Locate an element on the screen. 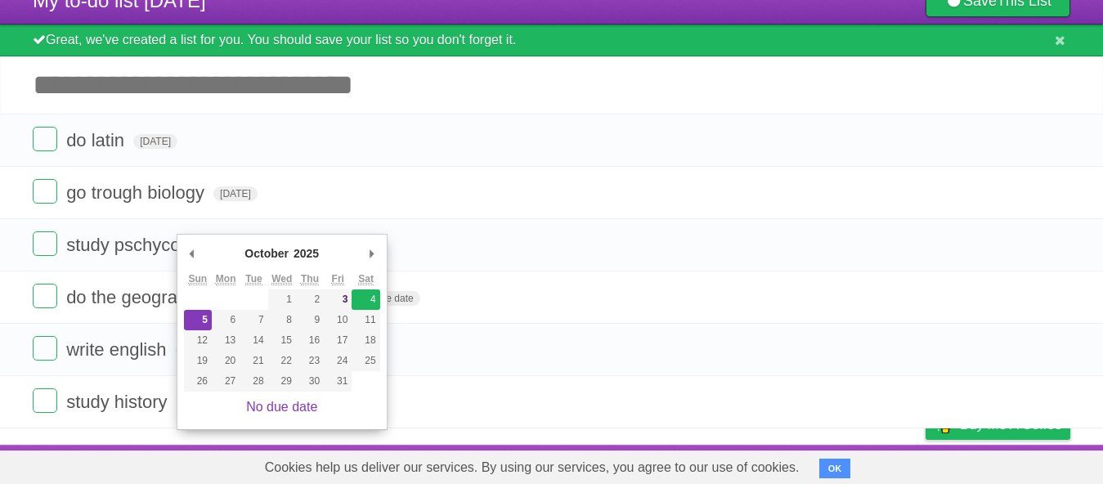 The image size is (1103, 484). button: 29 is located at coordinates (282, 381).